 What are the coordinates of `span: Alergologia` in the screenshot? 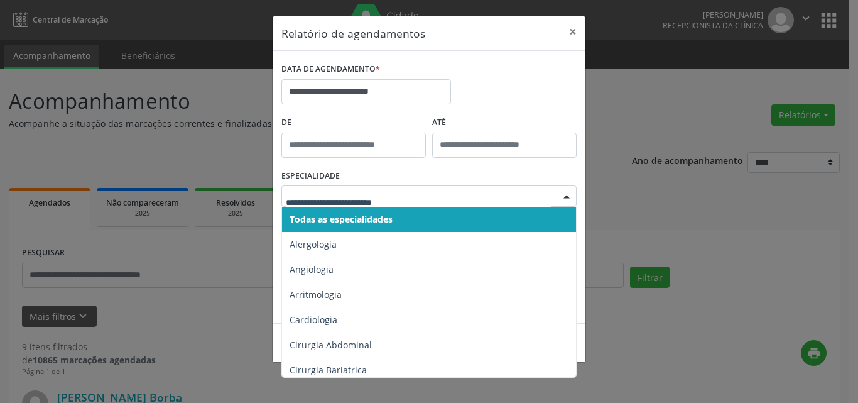 It's located at (313, 244).